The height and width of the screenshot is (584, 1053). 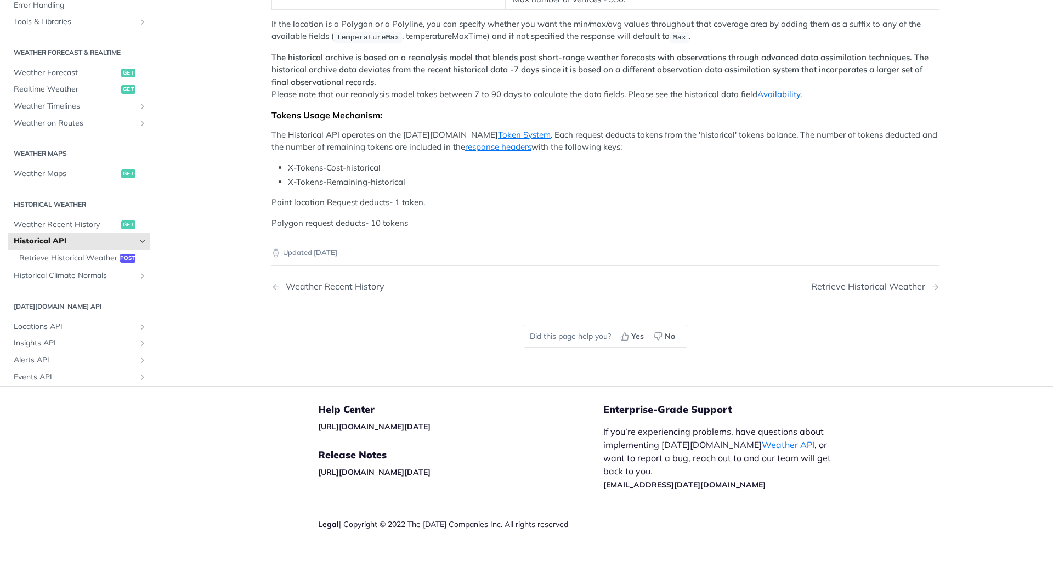 What do you see at coordinates (128, 258) in the screenshot?
I see `span: post` at bounding box center [128, 258].